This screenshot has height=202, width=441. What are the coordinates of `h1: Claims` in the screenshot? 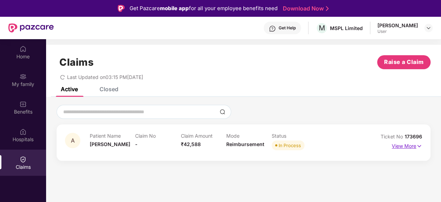 It's located at (76, 62).